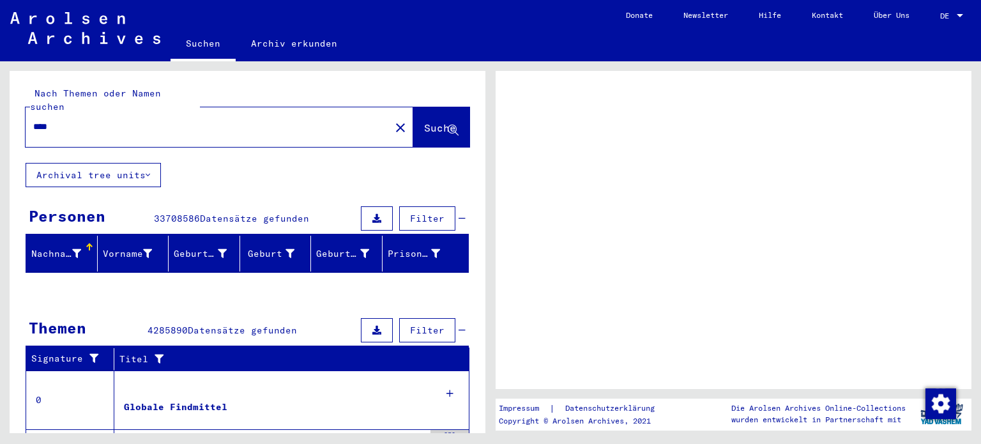  Describe the element at coordinates (70, 400) in the screenshot. I see `td: 0` at that location.